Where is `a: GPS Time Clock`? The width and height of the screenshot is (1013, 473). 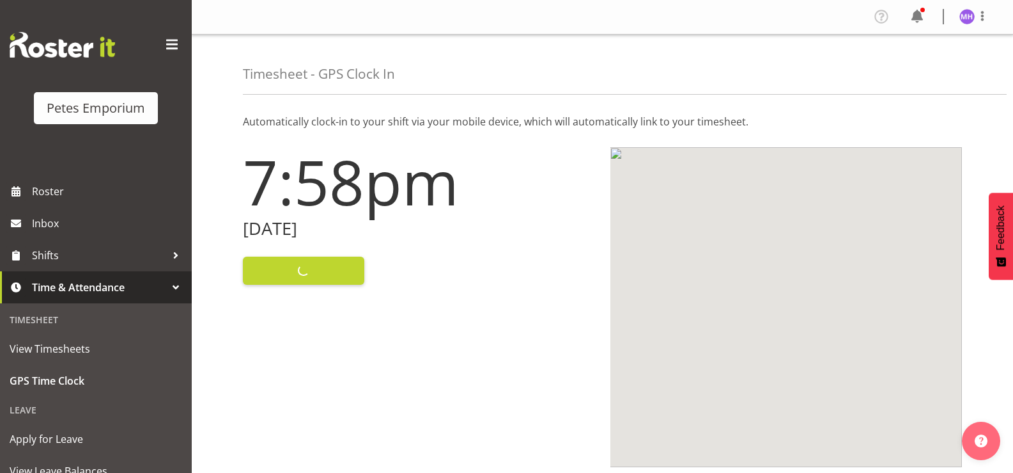
a: GPS Time Clock is located at coordinates (96, 380).